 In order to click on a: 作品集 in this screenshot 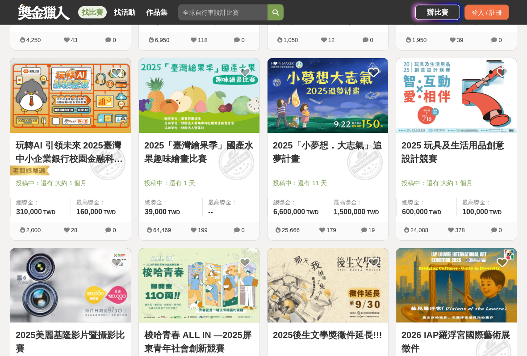, I will do `click(157, 13)`.